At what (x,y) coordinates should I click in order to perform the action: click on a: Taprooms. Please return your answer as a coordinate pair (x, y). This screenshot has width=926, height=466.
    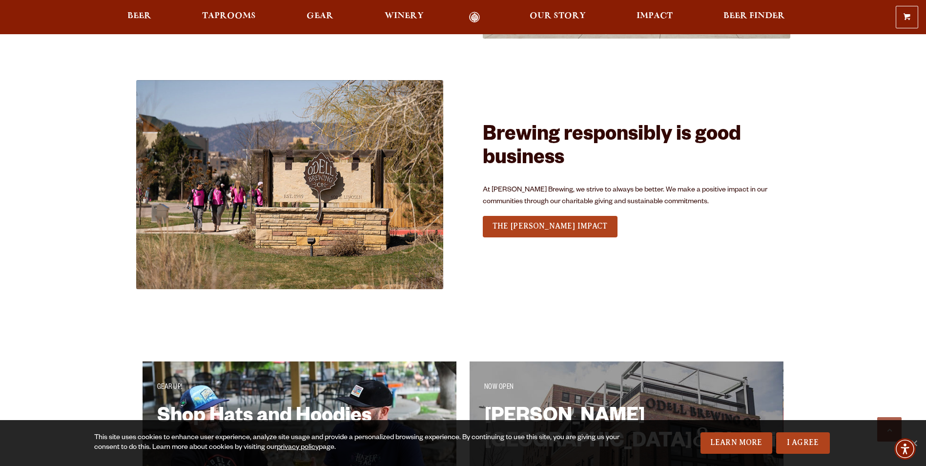
    Looking at the image, I should click on (229, 17).